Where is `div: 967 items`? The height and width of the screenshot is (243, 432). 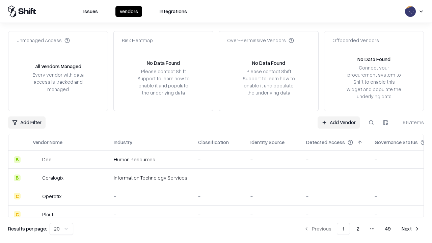
div: 967 items is located at coordinates (411, 122).